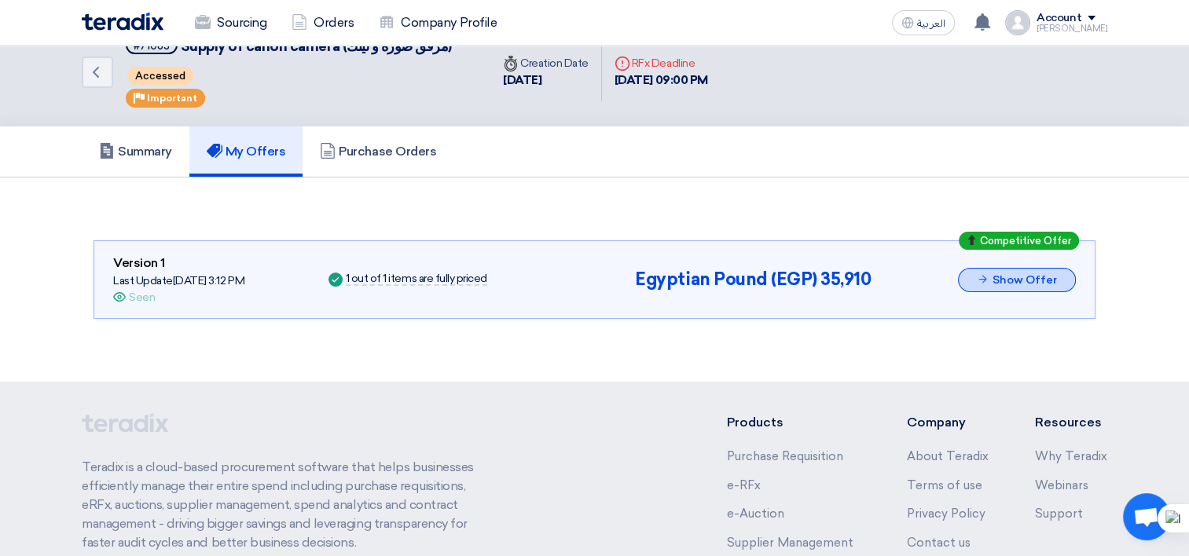 The image size is (1189, 556). What do you see at coordinates (288, 46) in the screenshot?
I see `h5: Supply of canon camera (مرفق صورة و لينك)` at bounding box center [288, 46].